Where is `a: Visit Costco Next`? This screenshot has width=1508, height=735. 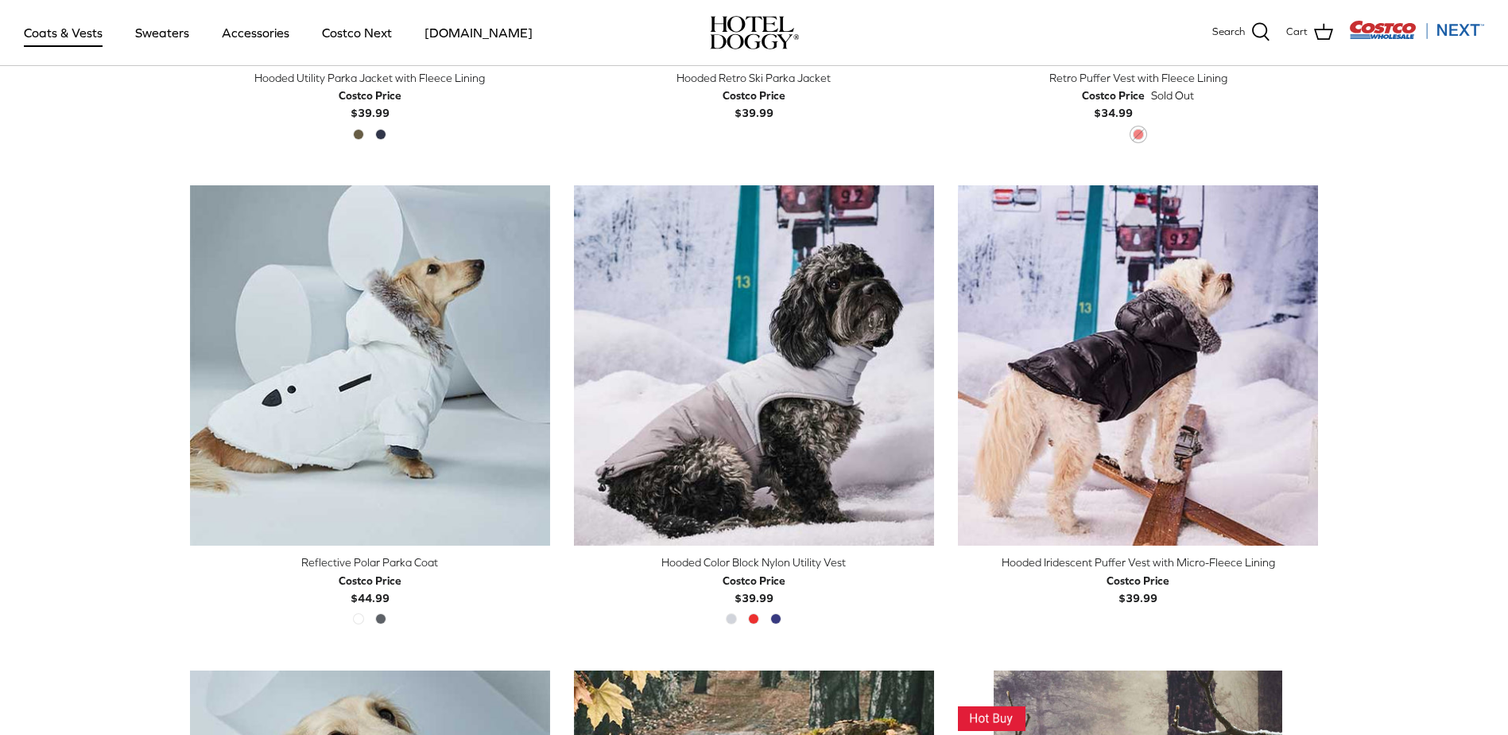 a: Visit Costco Next is located at coordinates (1417, 36).